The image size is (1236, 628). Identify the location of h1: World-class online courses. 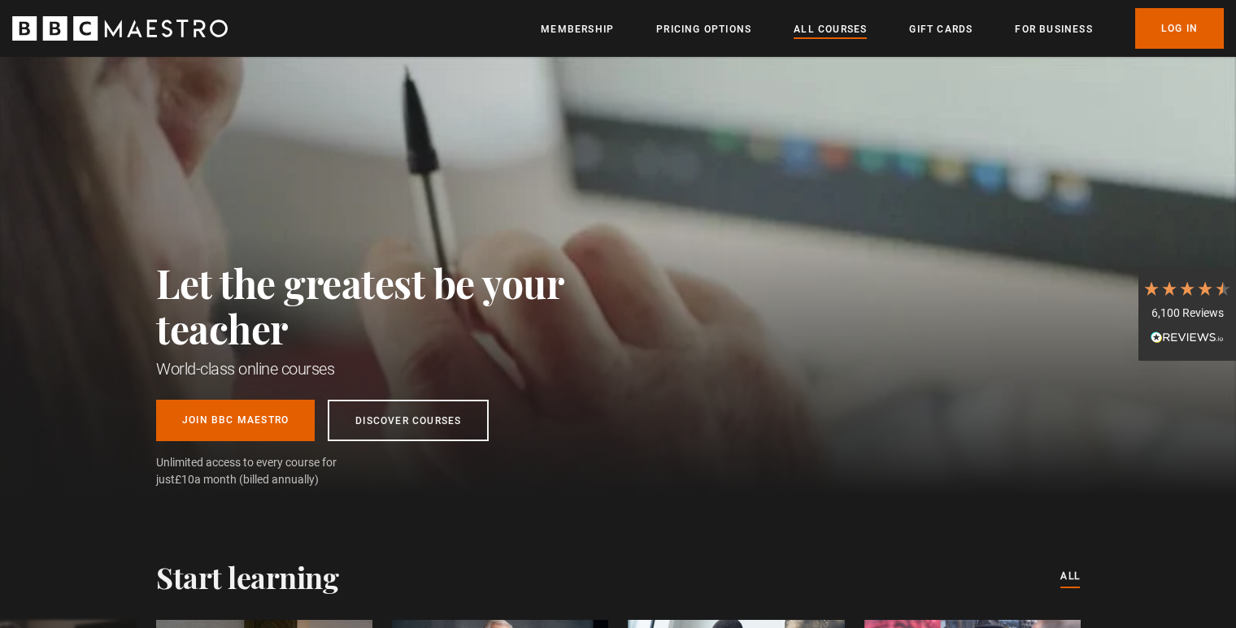
(396, 369).